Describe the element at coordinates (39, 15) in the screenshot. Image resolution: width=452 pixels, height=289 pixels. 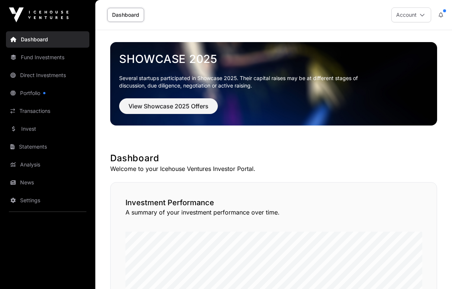
I see `img: Icehouse Ventures Logo` at that location.